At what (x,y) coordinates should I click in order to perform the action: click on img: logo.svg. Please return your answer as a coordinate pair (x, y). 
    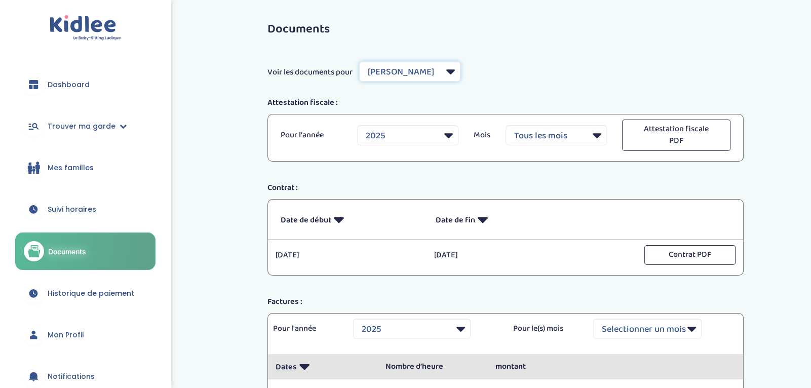
    Looking at the image, I should click on (85, 28).